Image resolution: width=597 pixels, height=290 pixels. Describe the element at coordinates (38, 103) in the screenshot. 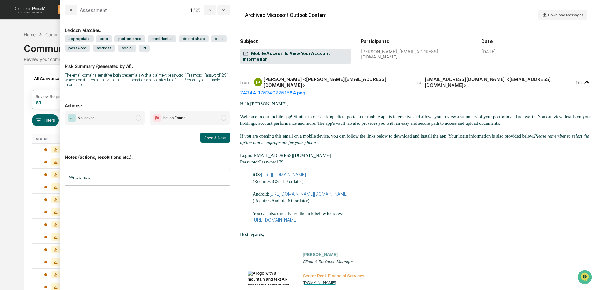

I see `div: 63` at that location.